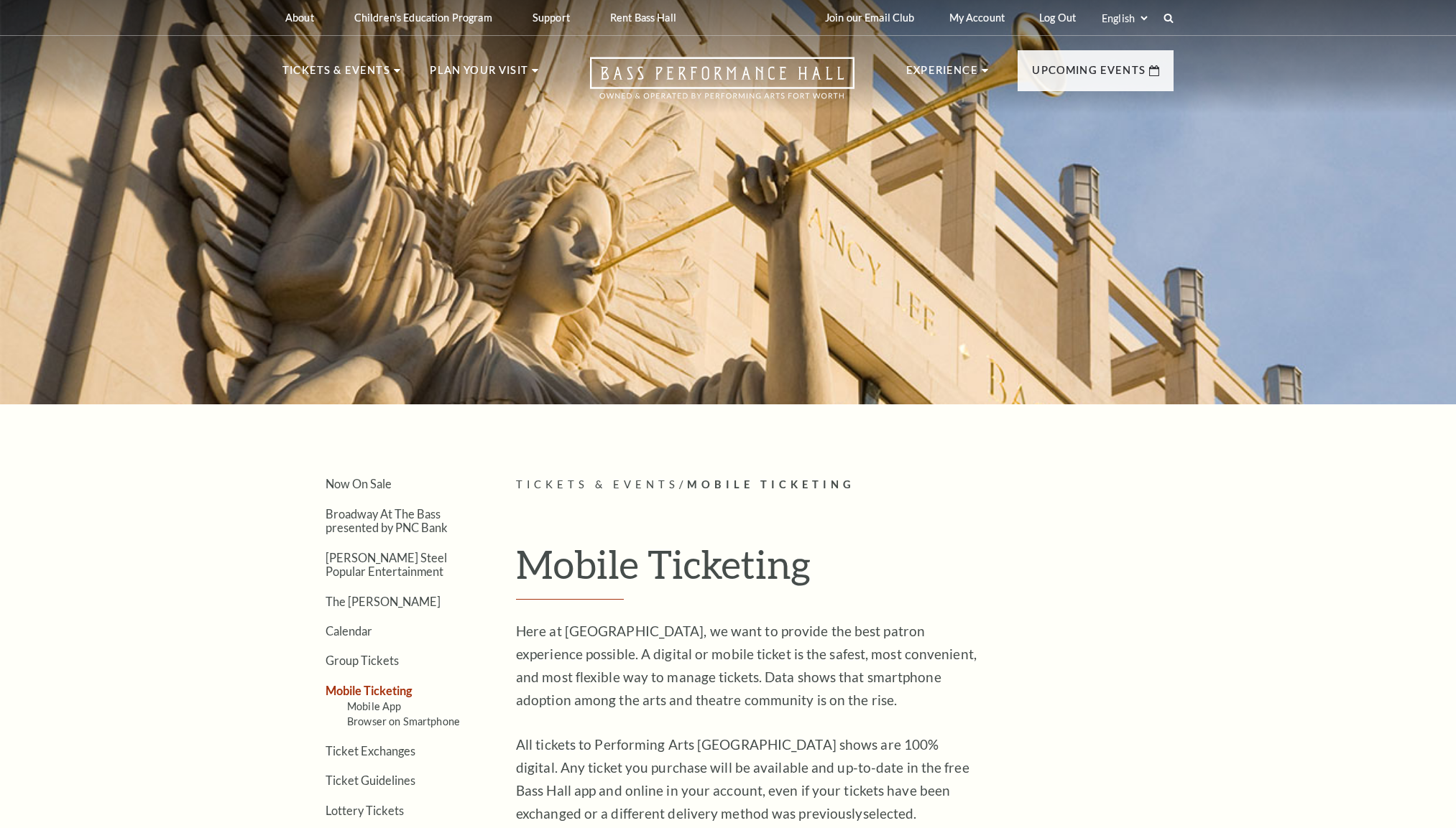 This screenshot has width=1456, height=828. I want to click on select: Select:, so click(1124, 18).